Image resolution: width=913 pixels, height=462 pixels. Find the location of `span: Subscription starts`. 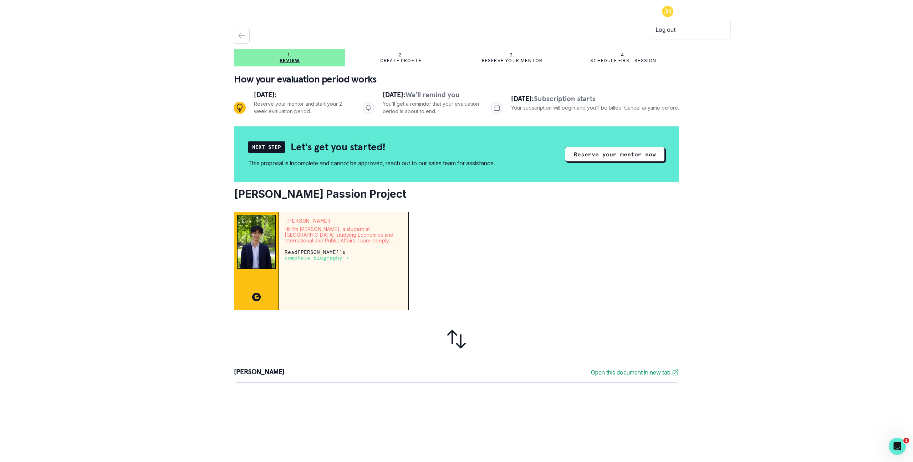

span: Subscription starts is located at coordinates (565, 98).